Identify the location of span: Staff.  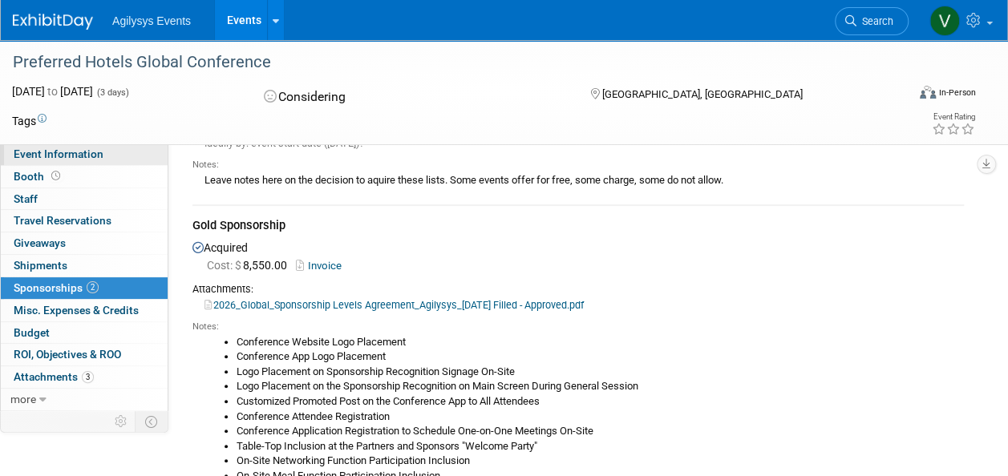
(26, 199).